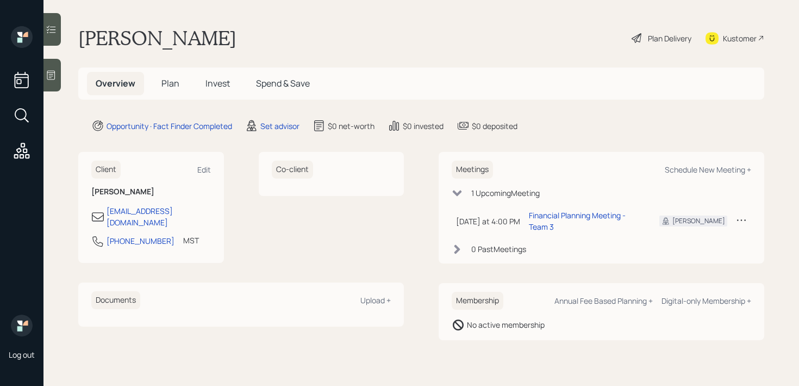 This screenshot has width=799, height=386. Describe the element at coordinates (499, 249) in the screenshot. I see `div: 0 Past Meeting s` at that location.